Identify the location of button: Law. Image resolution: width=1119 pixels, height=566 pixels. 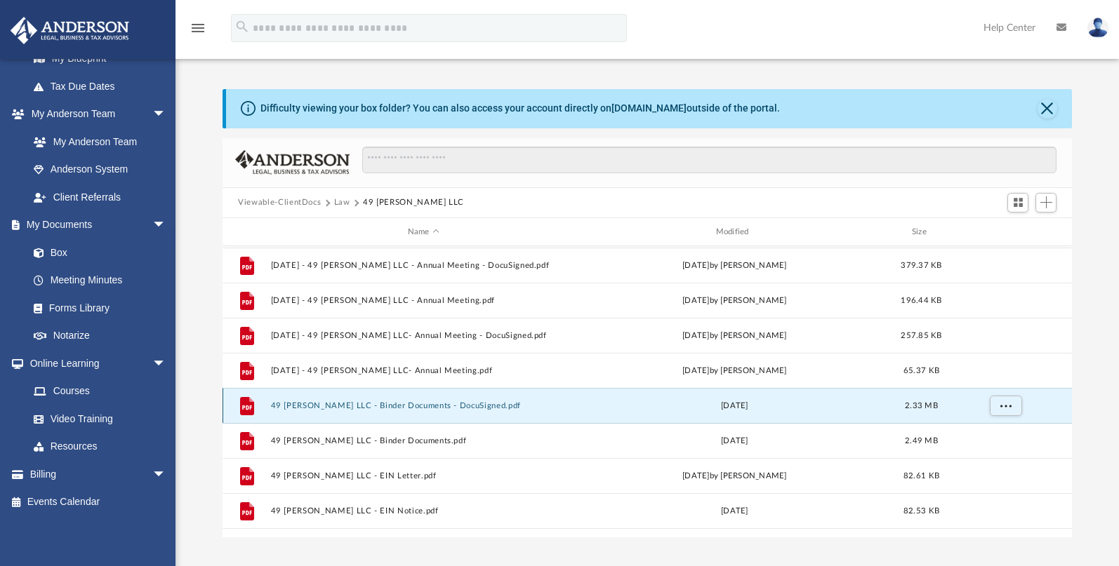
(342, 203).